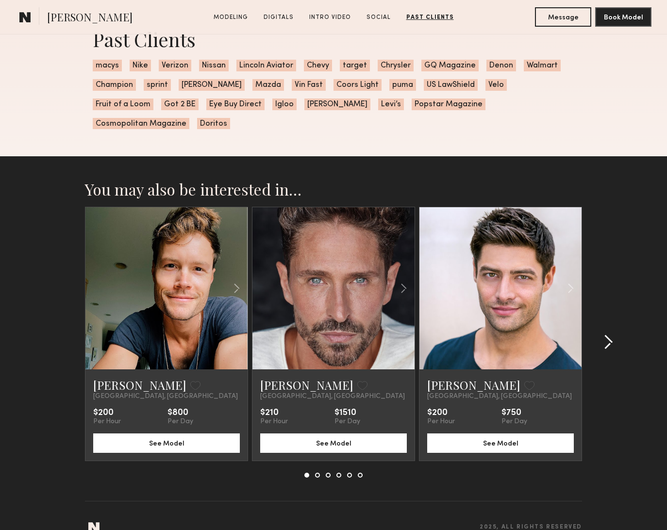 This screenshot has height=530, width=667. What do you see at coordinates (347, 413) in the screenshot?
I see `div: $1510` at bounding box center [347, 413].